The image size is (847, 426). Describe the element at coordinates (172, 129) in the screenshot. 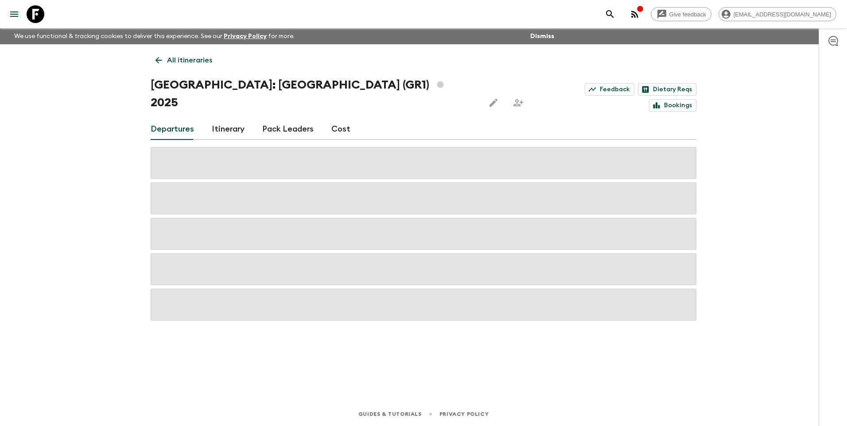

I see `a: Departures` at that location.